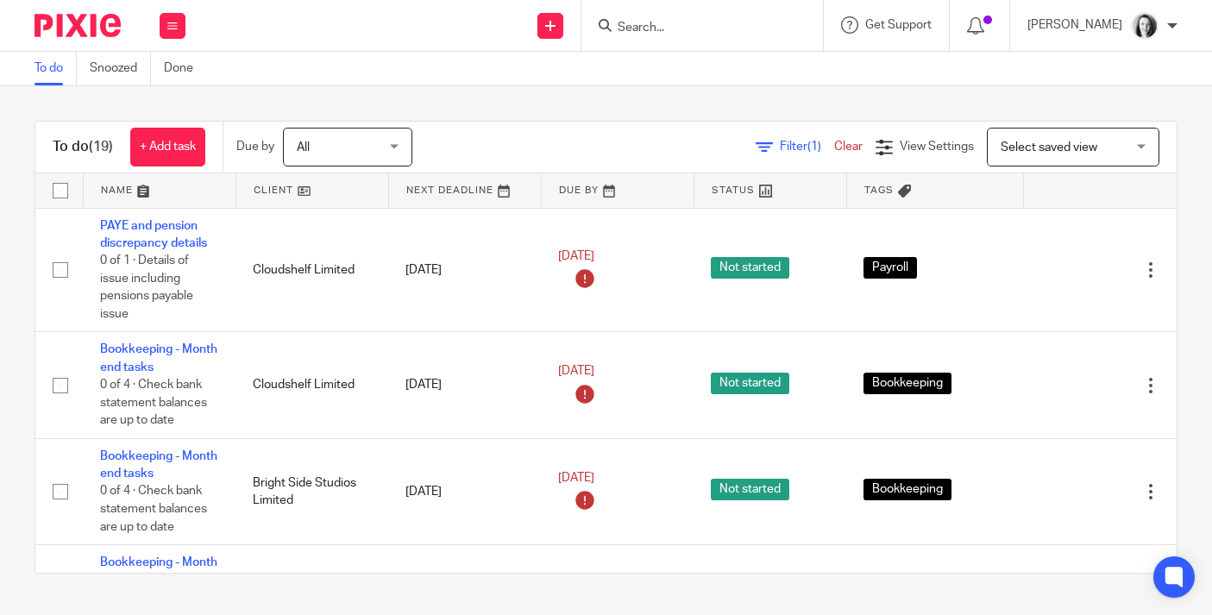 This screenshot has width=1212, height=615. What do you see at coordinates (147, 287) in the screenshot?
I see `span: 0 of 1 · Details of issue including pensions payable issue` at bounding box center [147, 287].